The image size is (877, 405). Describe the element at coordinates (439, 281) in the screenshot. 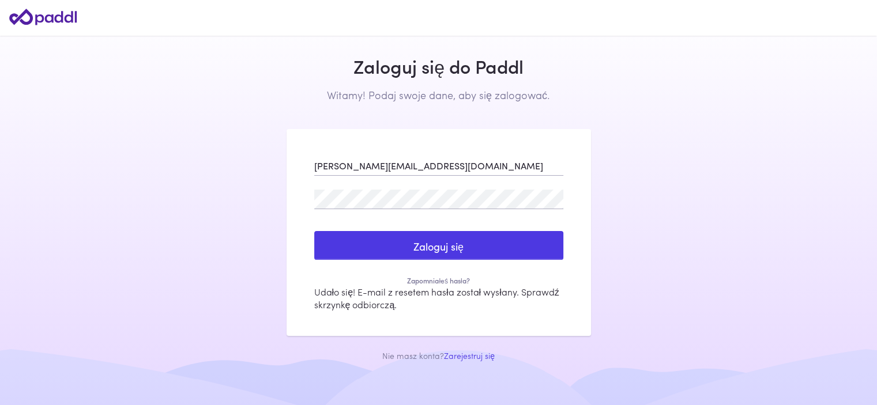

I see `a: Zapomniałeś hasła?` at that location.